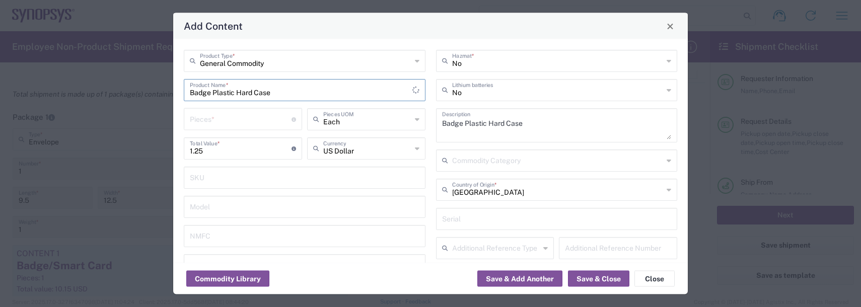 The height and width of the screenshot is (307, 861). I want to click on h4: Add Content, so click(213, 26).